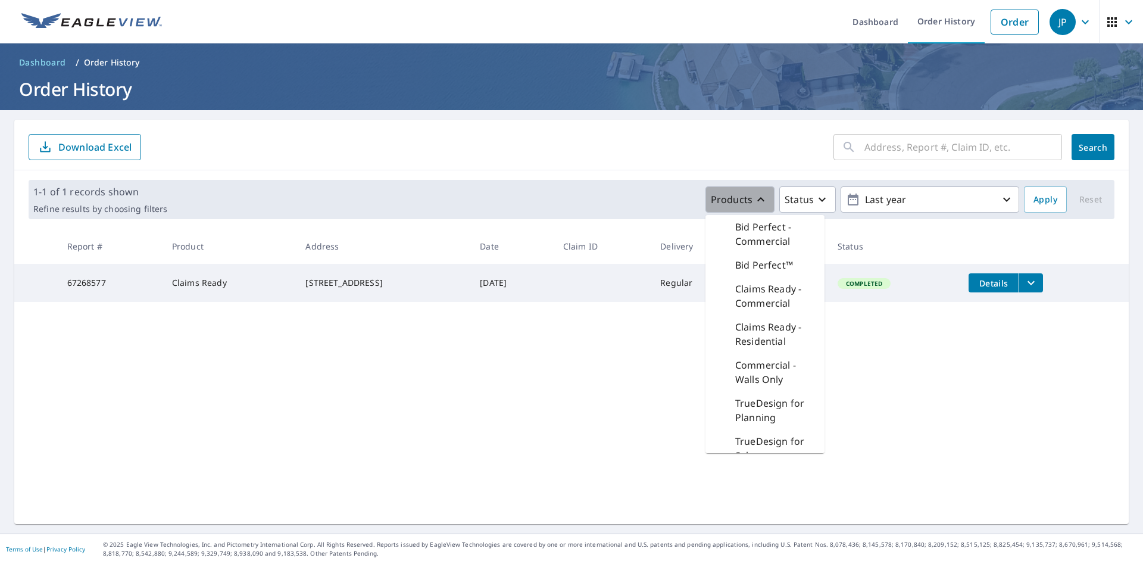  Describe the element at coordinates (100, 192) in the screenshot. I see `p: 1-1 of 1 records shown` at that location.